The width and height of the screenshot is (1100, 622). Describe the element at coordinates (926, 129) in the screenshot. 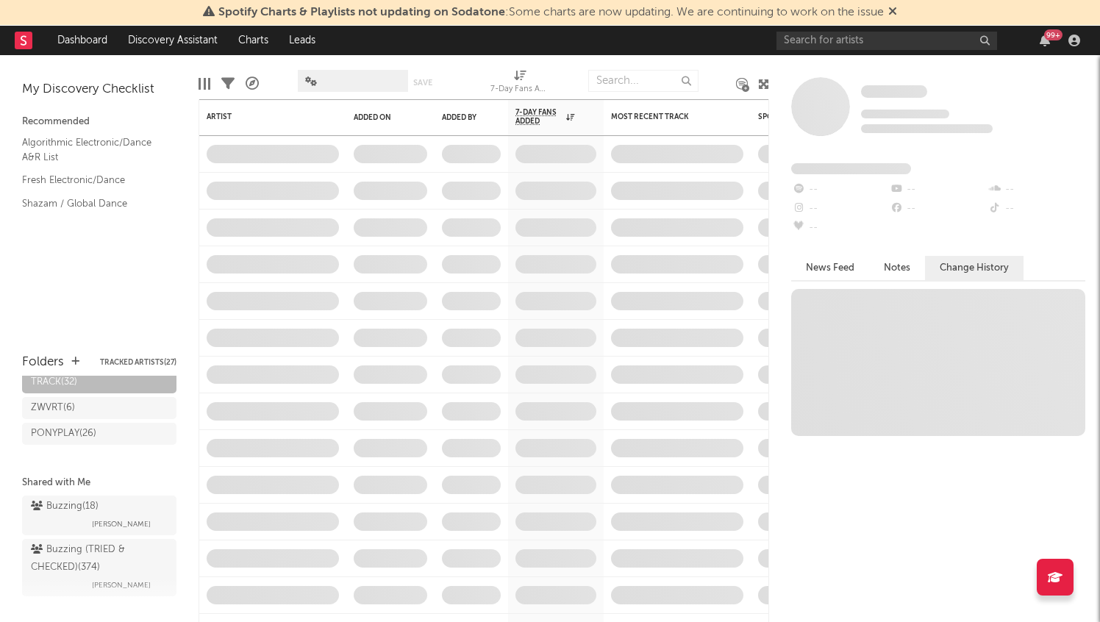

I see `span: 0 fans last week` at that location.